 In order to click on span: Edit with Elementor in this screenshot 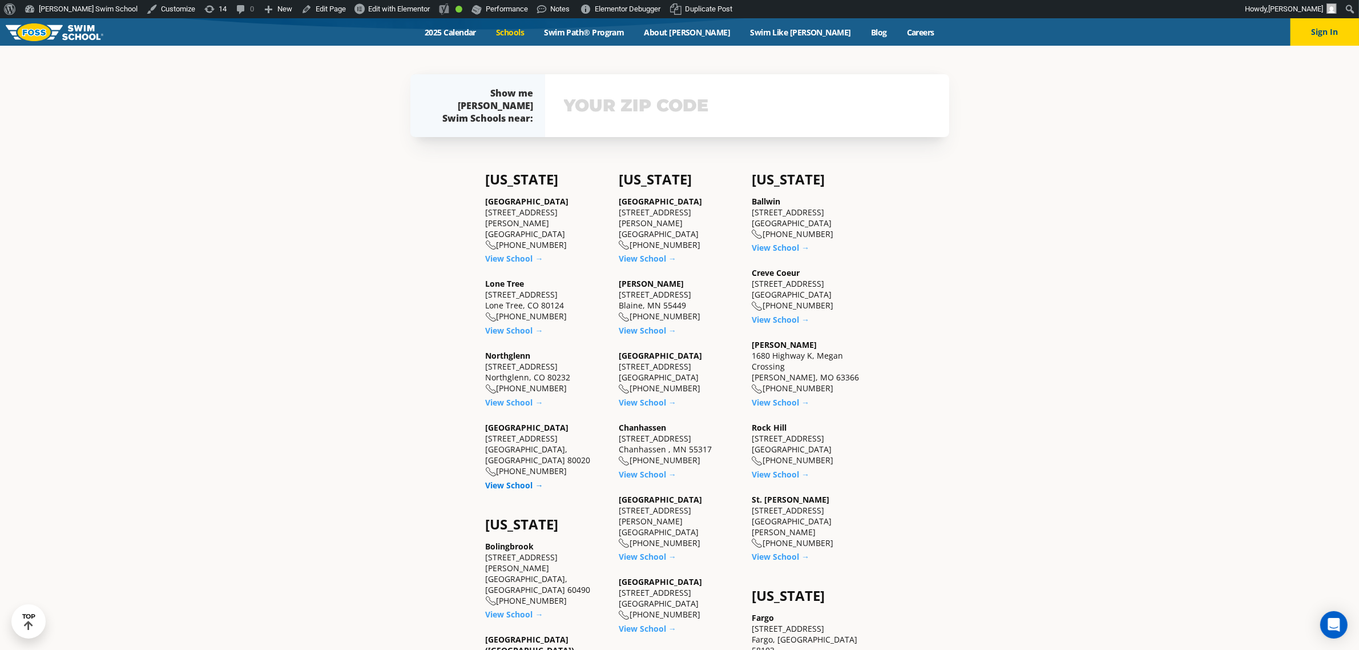, I will do `click(399, 9)`.